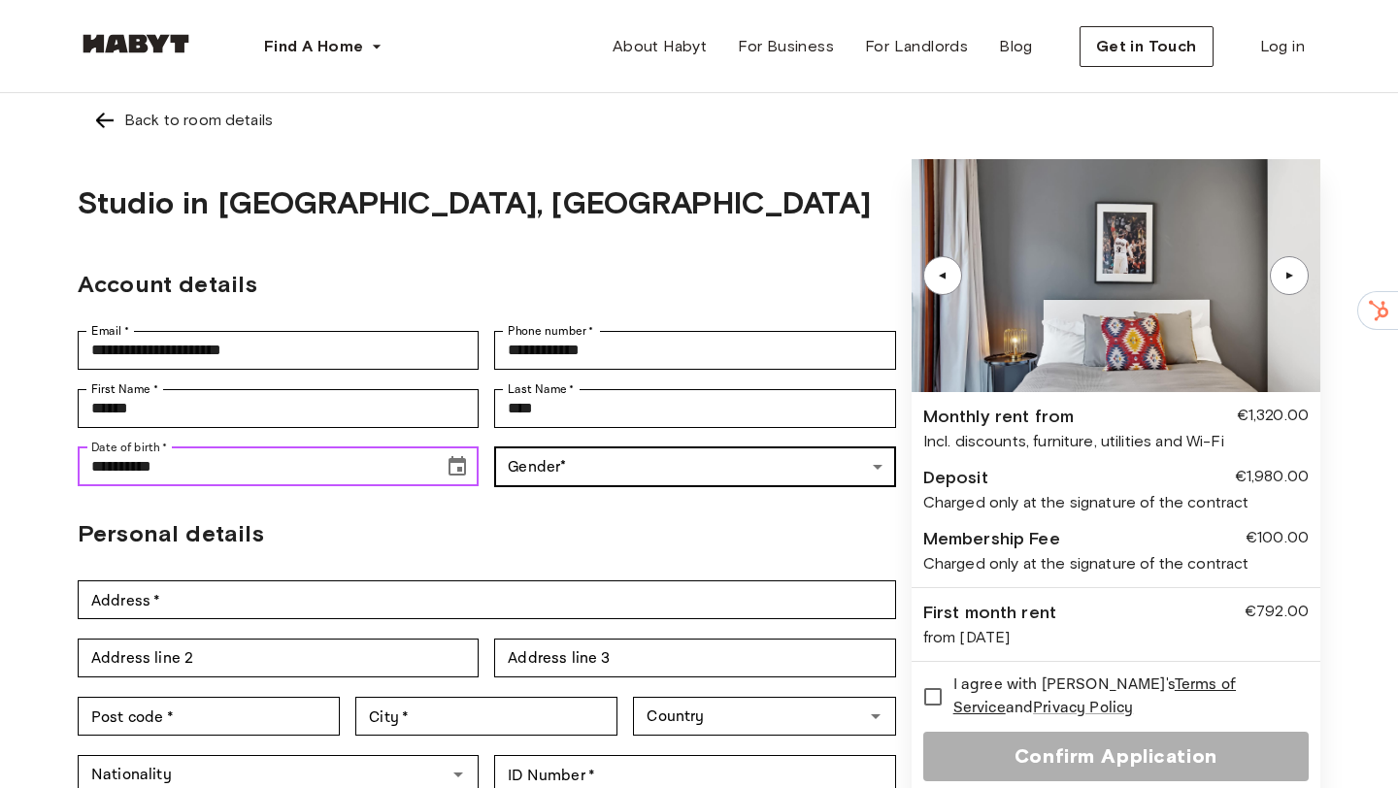 Image resolution: width=1398 pixels, height=788 pixels. Describe the element at coordinates (1115, 442) in the screenshot. I see `div: Incl. discounts, furniture, utilities and Wi-Fi` at that location.